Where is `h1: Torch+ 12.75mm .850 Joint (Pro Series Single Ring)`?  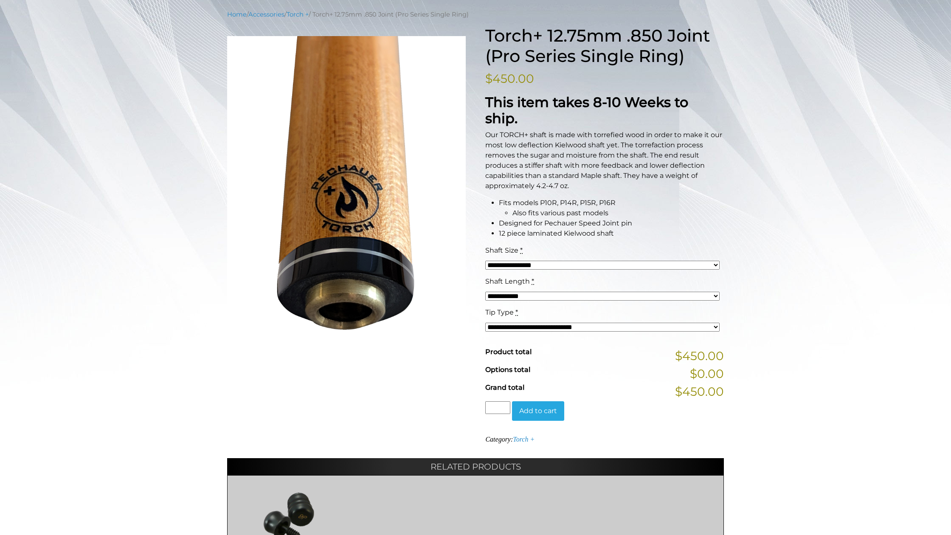
h1: Torch+ 12.75mm .850 Joint (Pro Series Single Ring) is located at coordinates (604, 46).